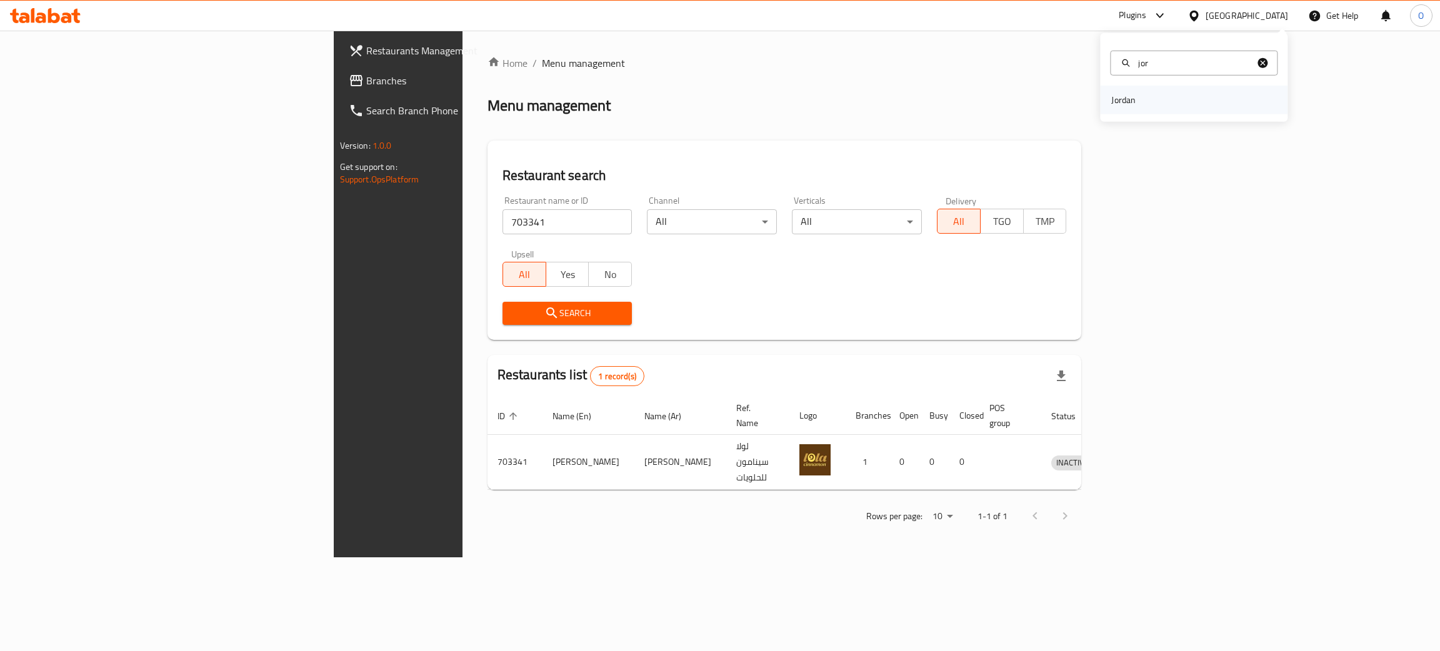 This screenshot has width=1440, height=651. I want to click on div: Rows per page:, so click(942, 517).